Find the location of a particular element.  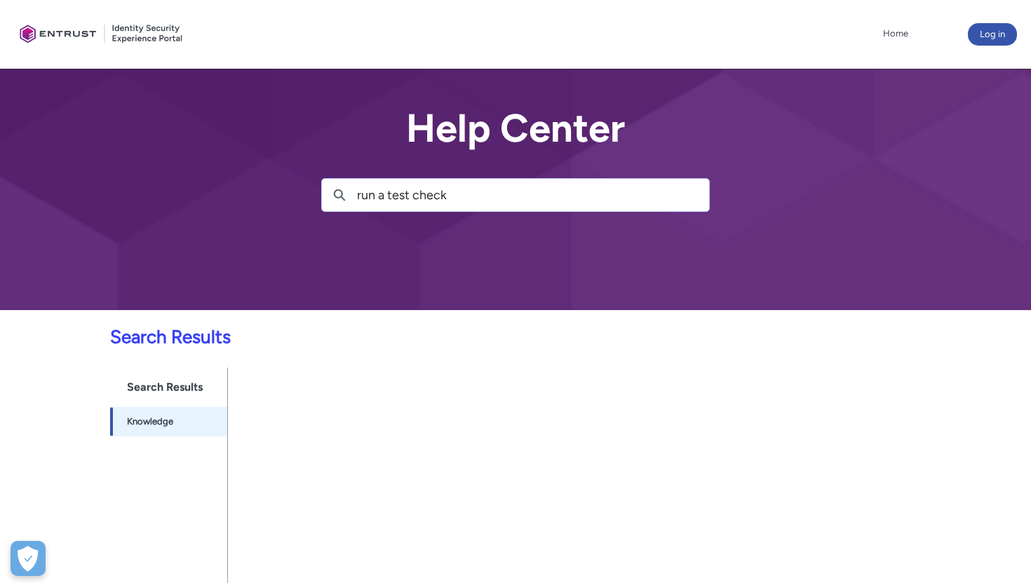

a: Knowledge is located at coordinates (169, 421).